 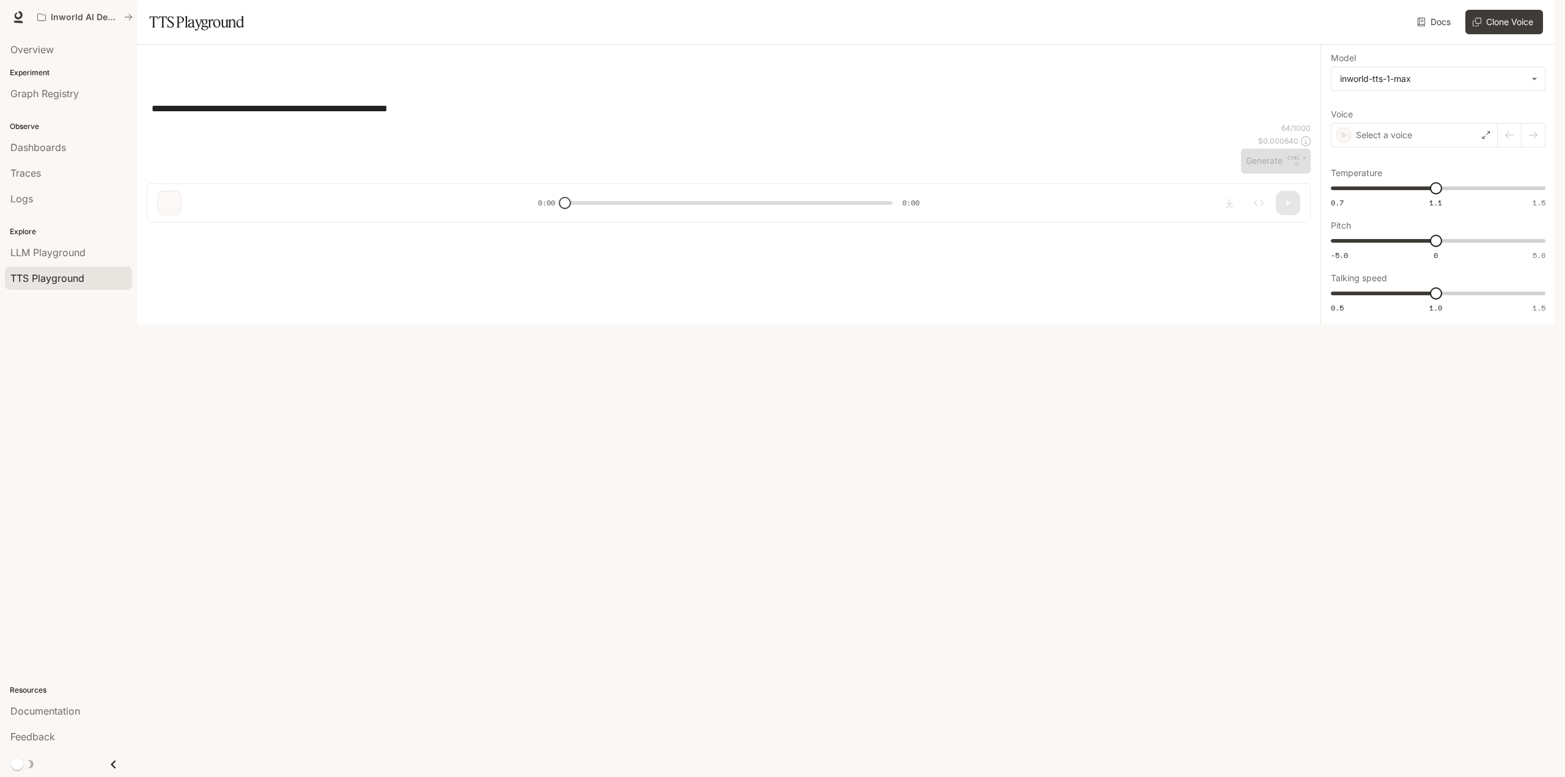 I want to click on span: -5.0, so click(x=1339, y=255).